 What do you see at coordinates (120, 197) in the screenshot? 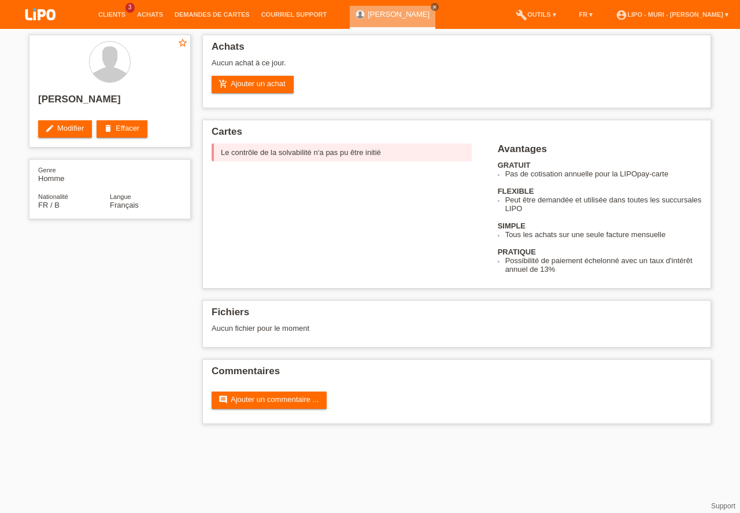
I see `span: Langue` at bounding box center [120, 197].